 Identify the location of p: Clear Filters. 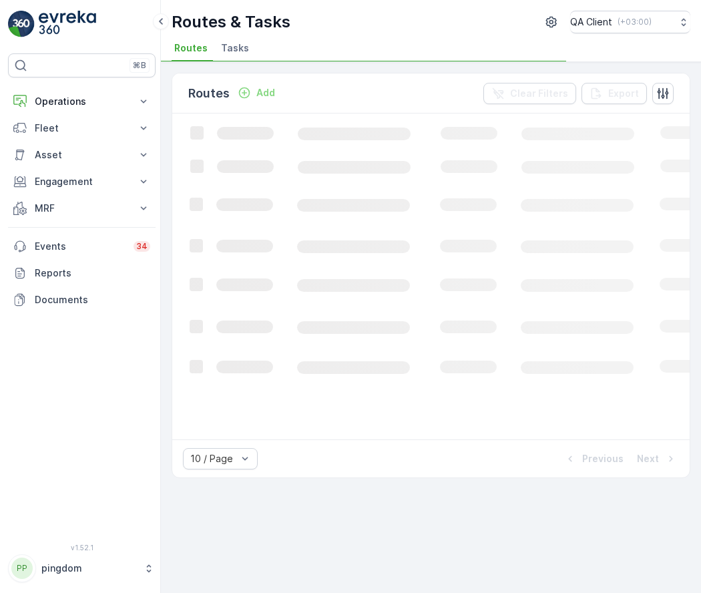
(539, 94).